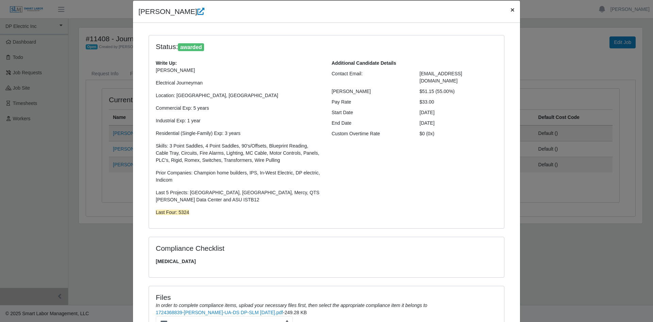 This screenshot has width=653, height=322. What do you see at coordinates (238, 133) in the screenshot?
I see `p: Residential (Single-Family) Exp: 3 years` at bounding box center [238, 133].